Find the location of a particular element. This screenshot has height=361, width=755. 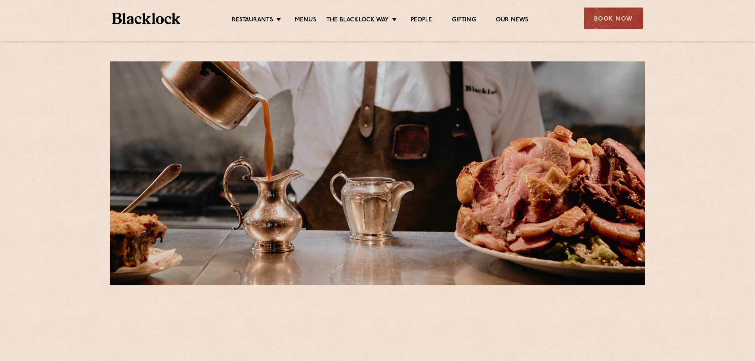

a: Menus is located at coordinates (305, 21).